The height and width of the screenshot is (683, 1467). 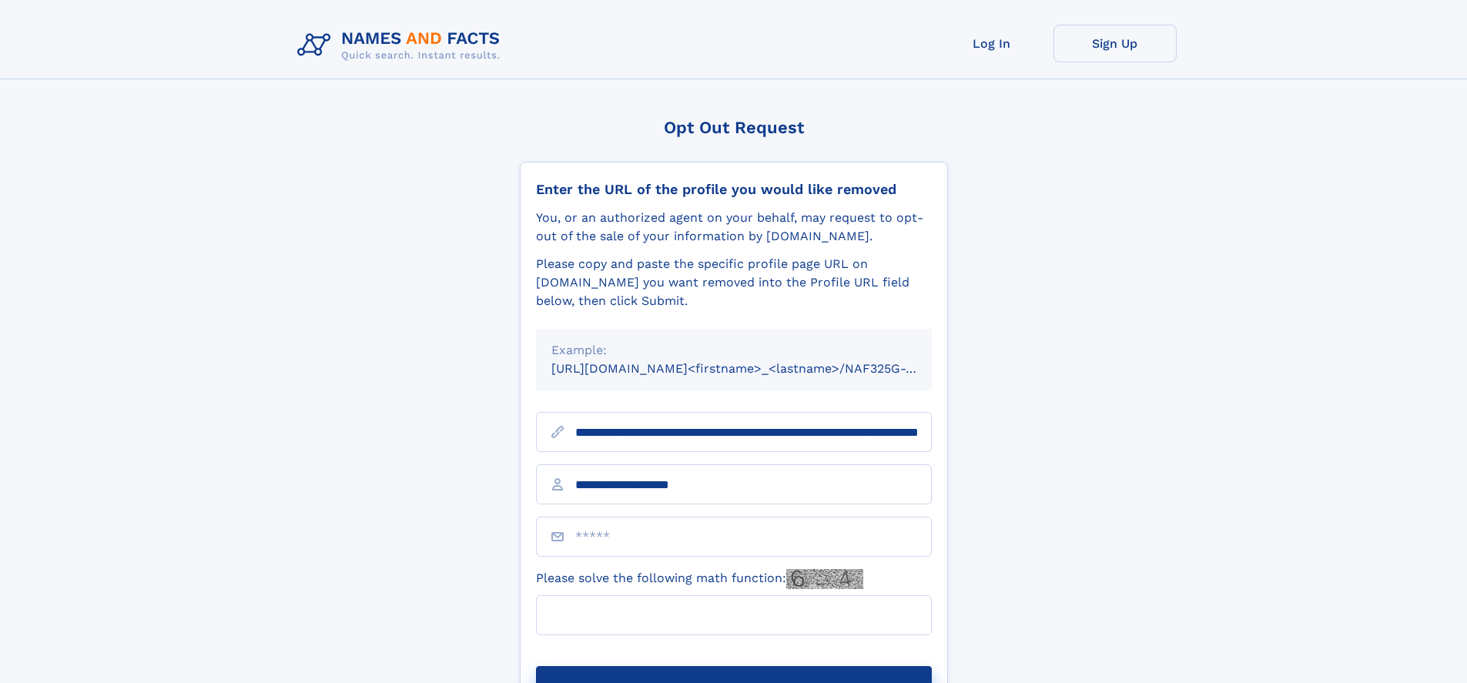 What do you see at coordinates (699, 579) in the screenshot?
I see `label: Please solve the following math function:` at bounding box center [699, 579].